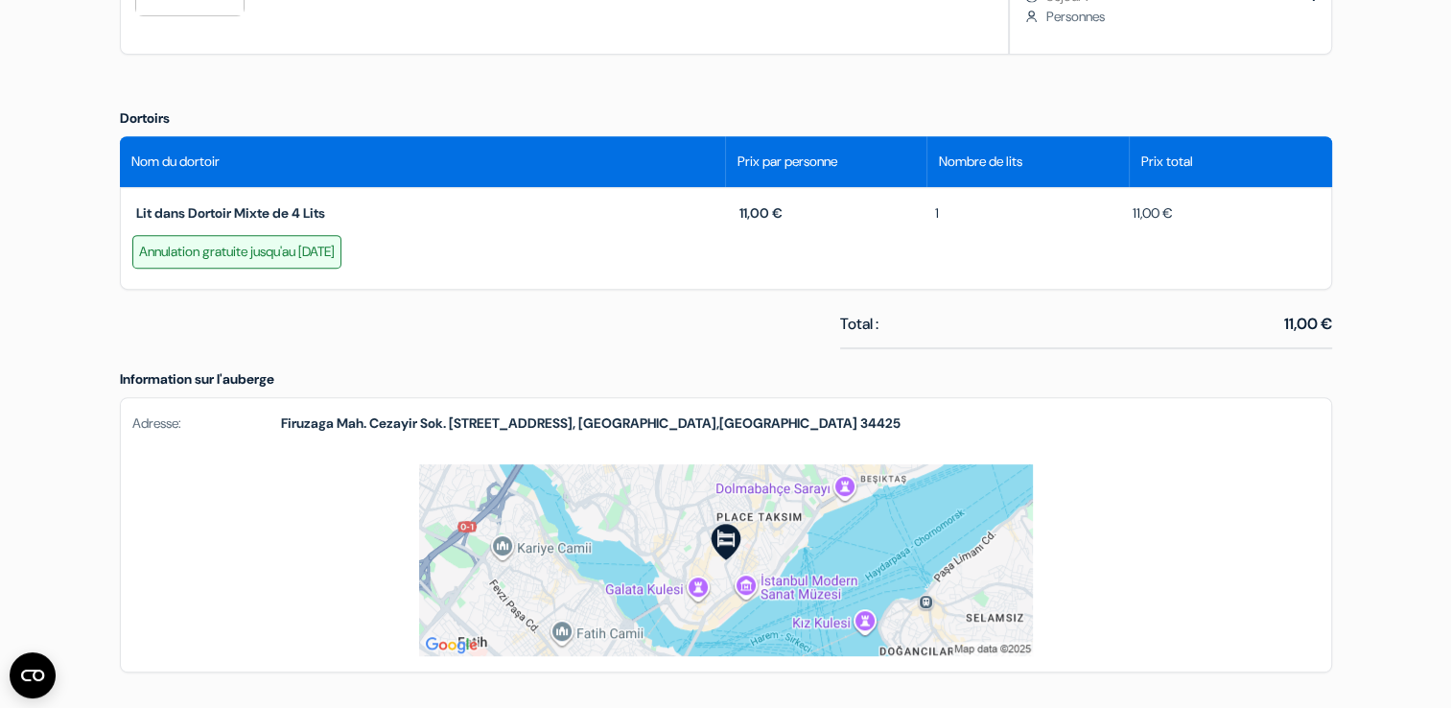 This screenshot has height=708, width=1451. I want to click on span: 1, so click(931, 213).